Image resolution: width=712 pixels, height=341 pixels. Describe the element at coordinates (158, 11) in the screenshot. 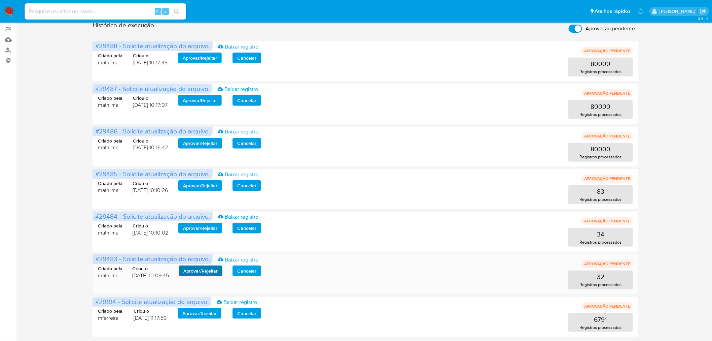

I see `span: Alt` at that location.